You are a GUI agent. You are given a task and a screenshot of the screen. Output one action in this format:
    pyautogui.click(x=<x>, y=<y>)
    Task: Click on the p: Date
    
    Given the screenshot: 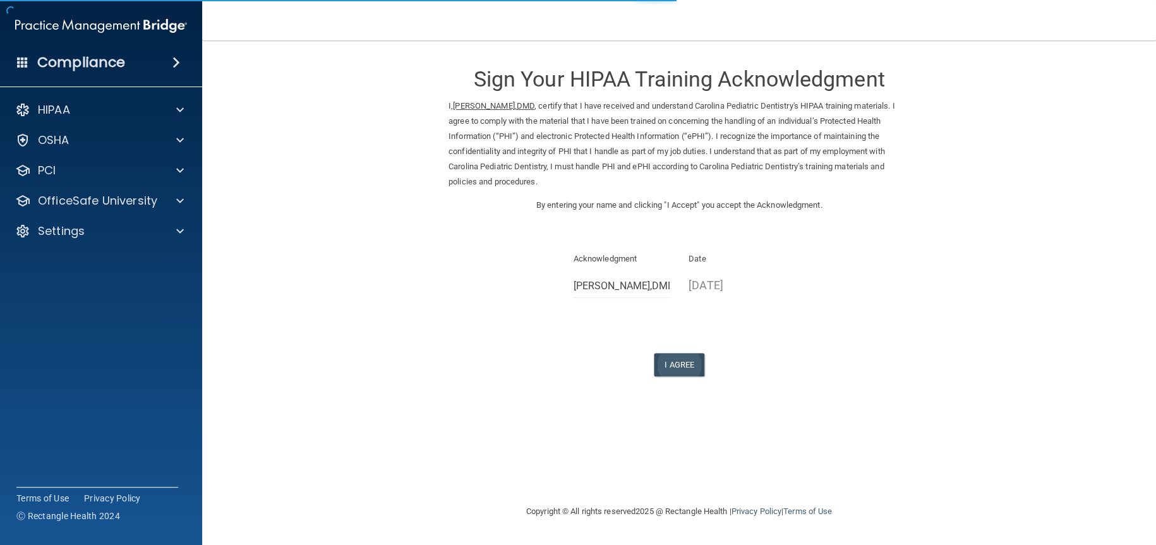 What is the action you would take?
    pyautogui.click(x=737, y=259)
    